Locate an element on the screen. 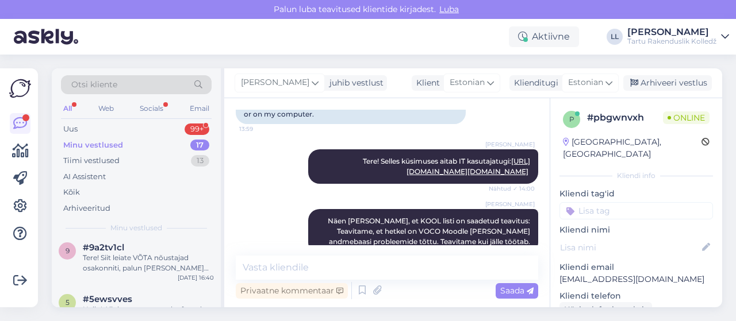 The height and width of the screenshot is (321, 736). div: Kliendi info is located at coordinates (636, 176).